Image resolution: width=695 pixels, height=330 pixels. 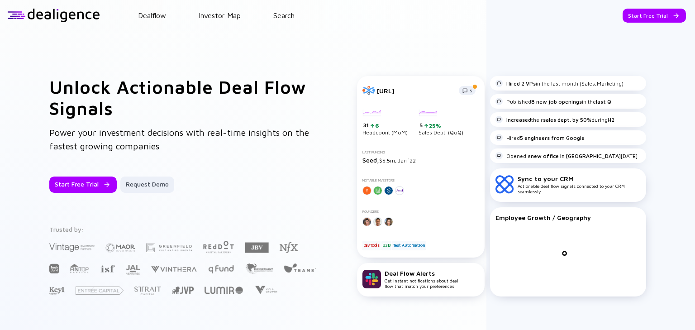 I want to click on strong: sales dept. by 50%, so click(x=567, y=119).